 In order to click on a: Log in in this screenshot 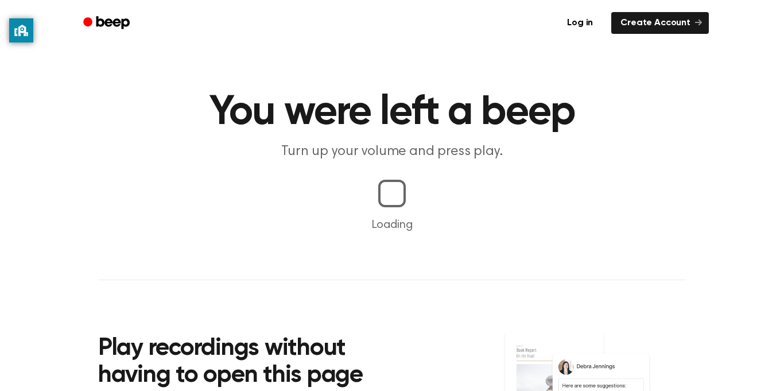, I will do `click(579, 23)`.